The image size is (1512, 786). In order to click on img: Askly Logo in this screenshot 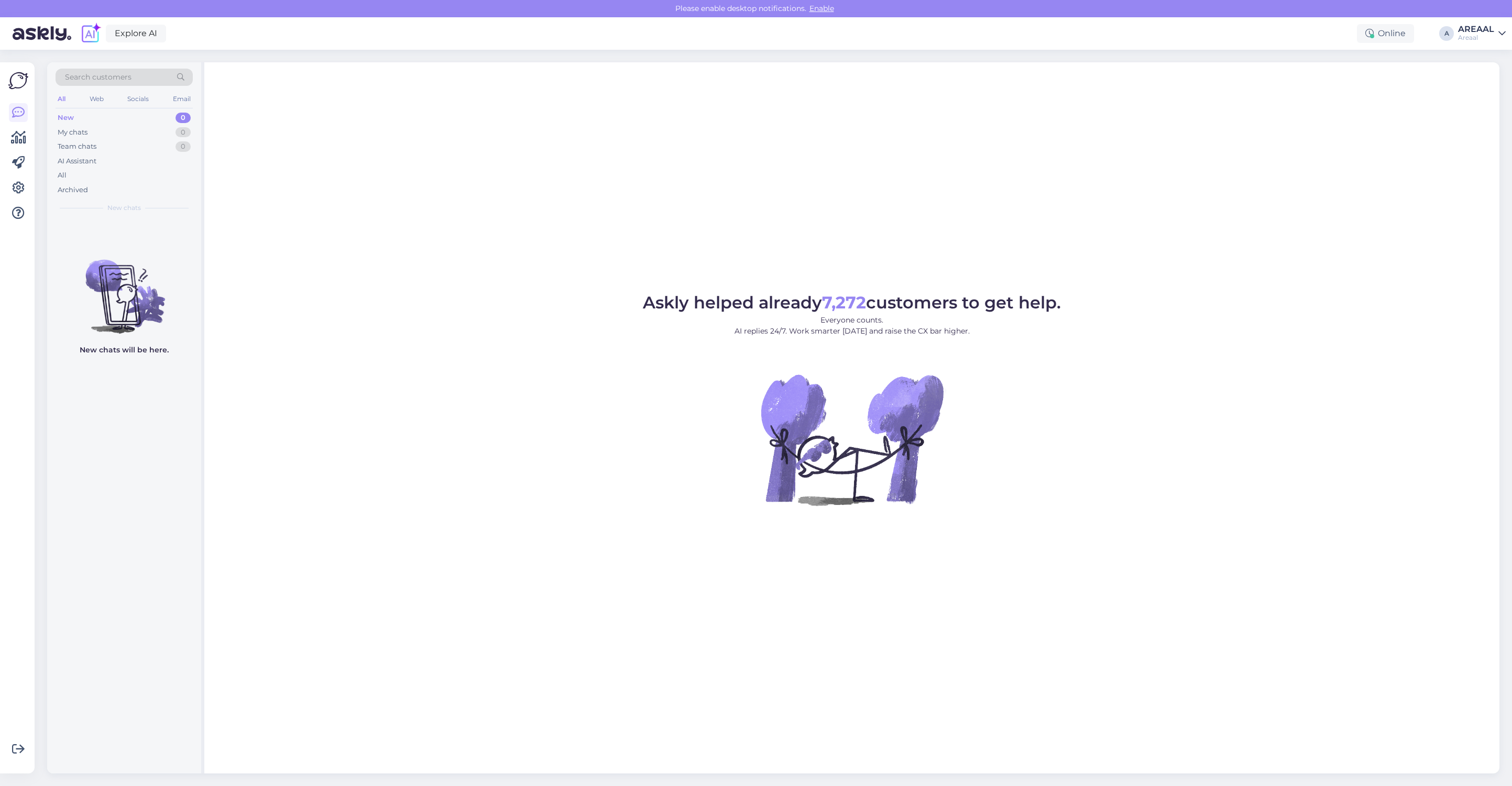, I will do `click(18, 80)`.